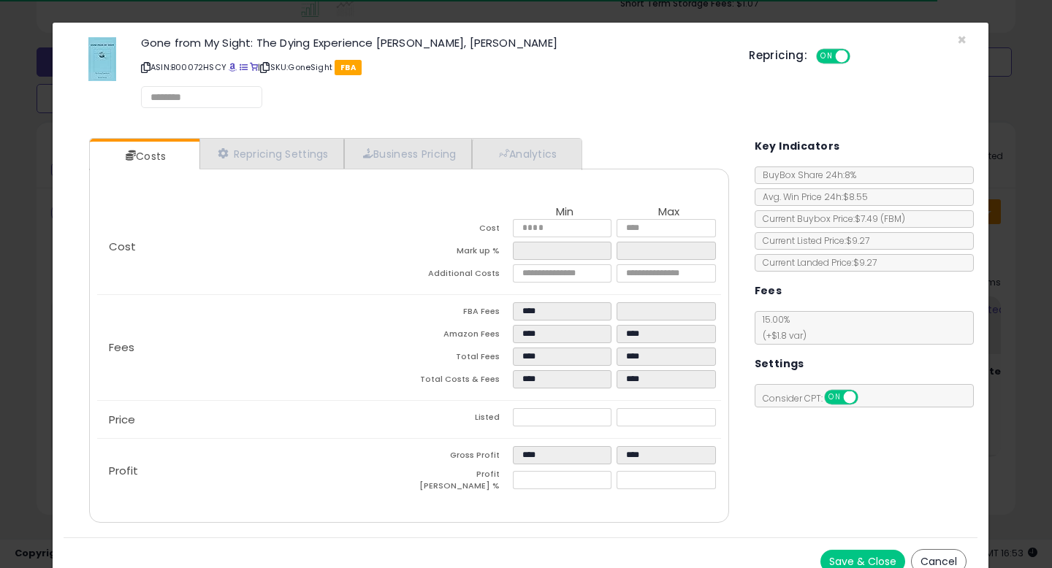  Describe the element at coordinates (348, 67) in the screenshot. I see `span: FBA` at that location.